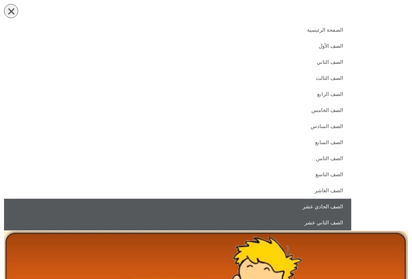 The height and width of the screenshot is (279, 412). Describe the element at coordinates (177, 62) in the screenshot. I see `a: الصف الثاني` at that location.